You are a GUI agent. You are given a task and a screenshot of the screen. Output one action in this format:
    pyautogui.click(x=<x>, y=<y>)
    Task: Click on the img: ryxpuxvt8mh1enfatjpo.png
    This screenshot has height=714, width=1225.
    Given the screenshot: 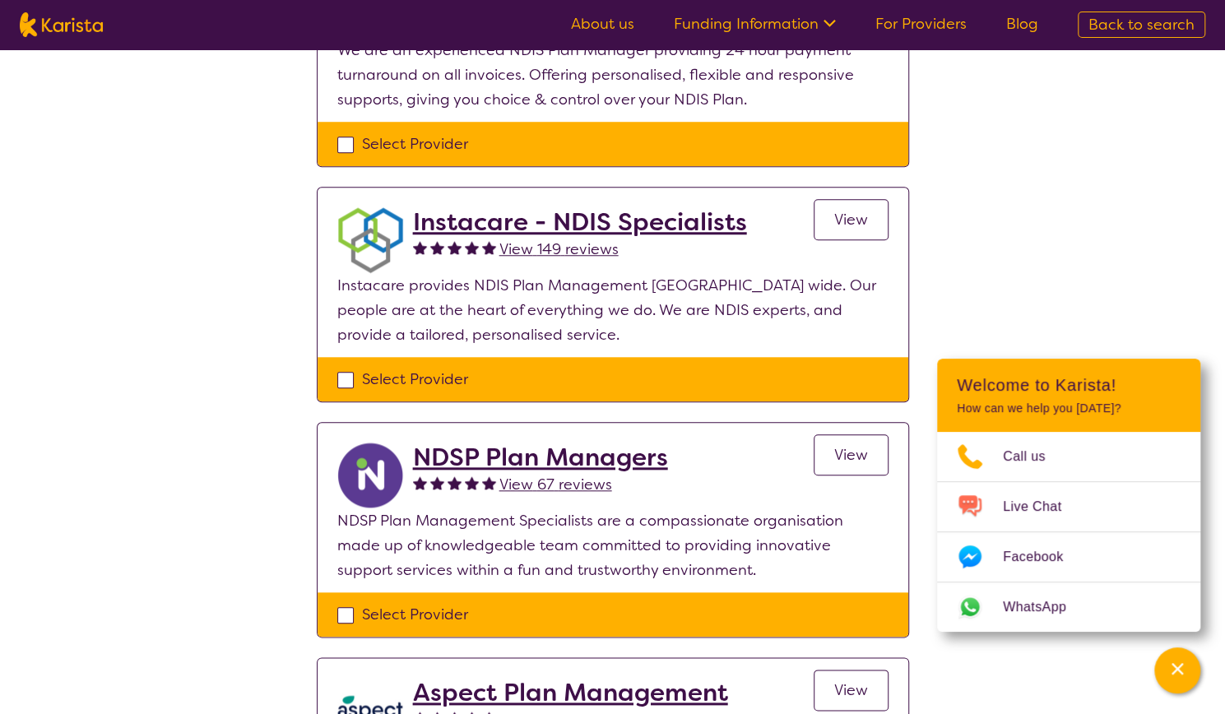 What is the action you would take?
    pyautogui.click(x=370, y=476)
    